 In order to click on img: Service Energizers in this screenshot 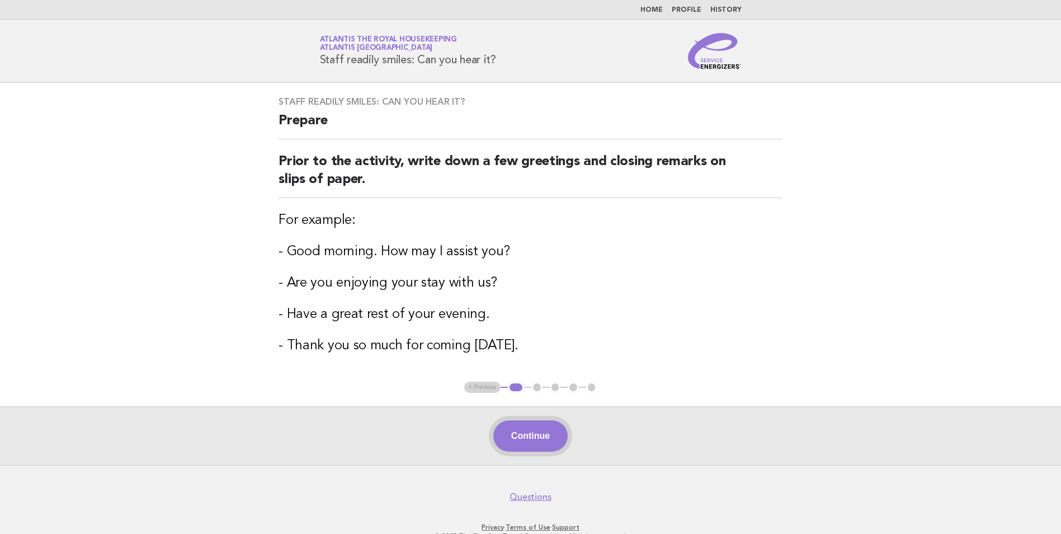, I will do `click(715, 51)`.